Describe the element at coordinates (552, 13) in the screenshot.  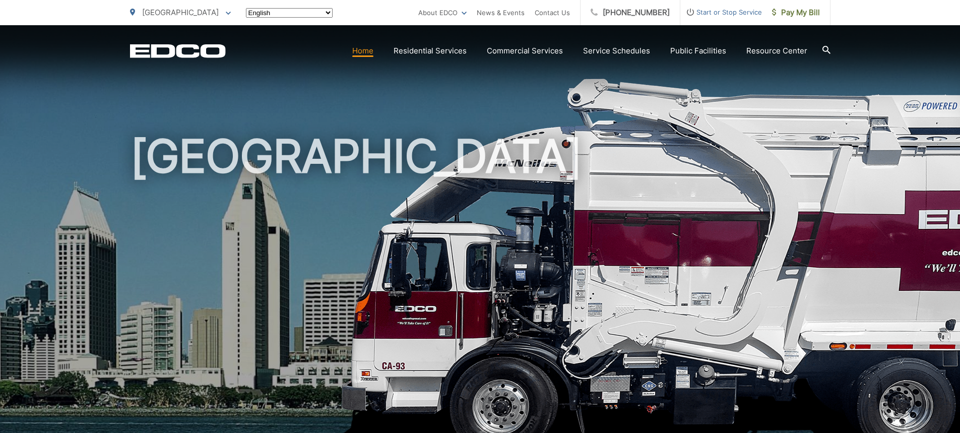
I see `a: Contact Us` at that location.